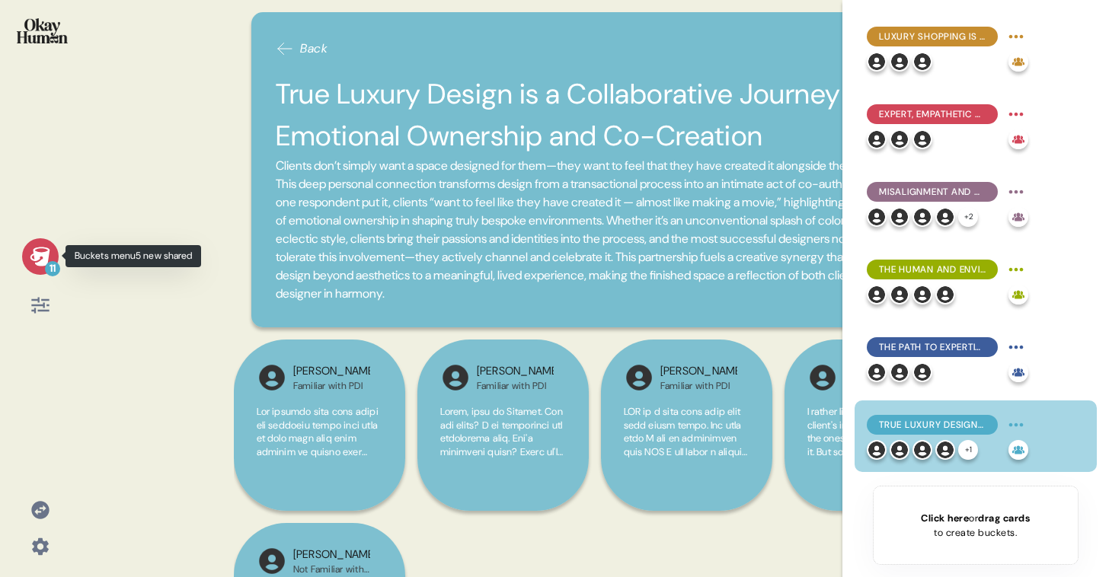  I want to click on div: + 1, so click(968, 450).